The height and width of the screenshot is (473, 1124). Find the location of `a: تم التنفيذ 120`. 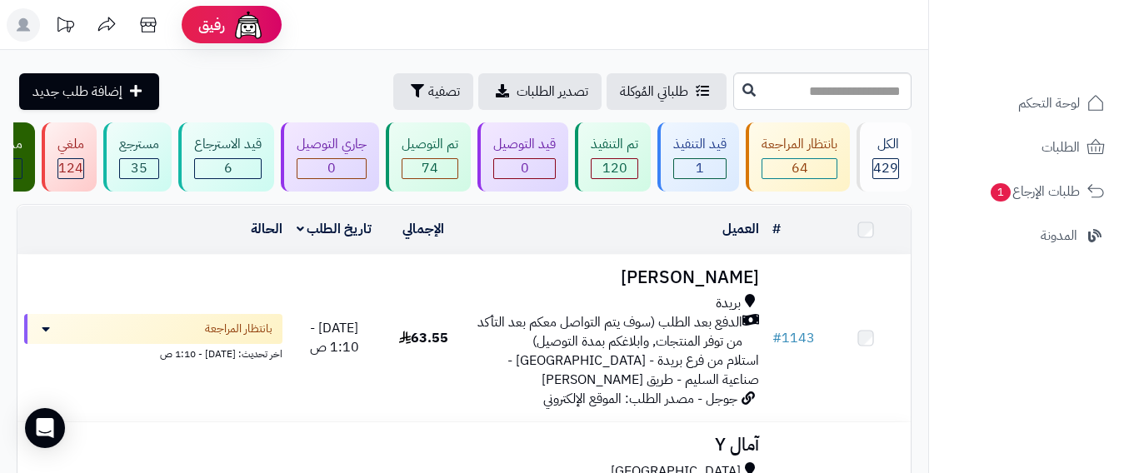

a: تم التنفيذ 120 is located at coordinates (613, 157).